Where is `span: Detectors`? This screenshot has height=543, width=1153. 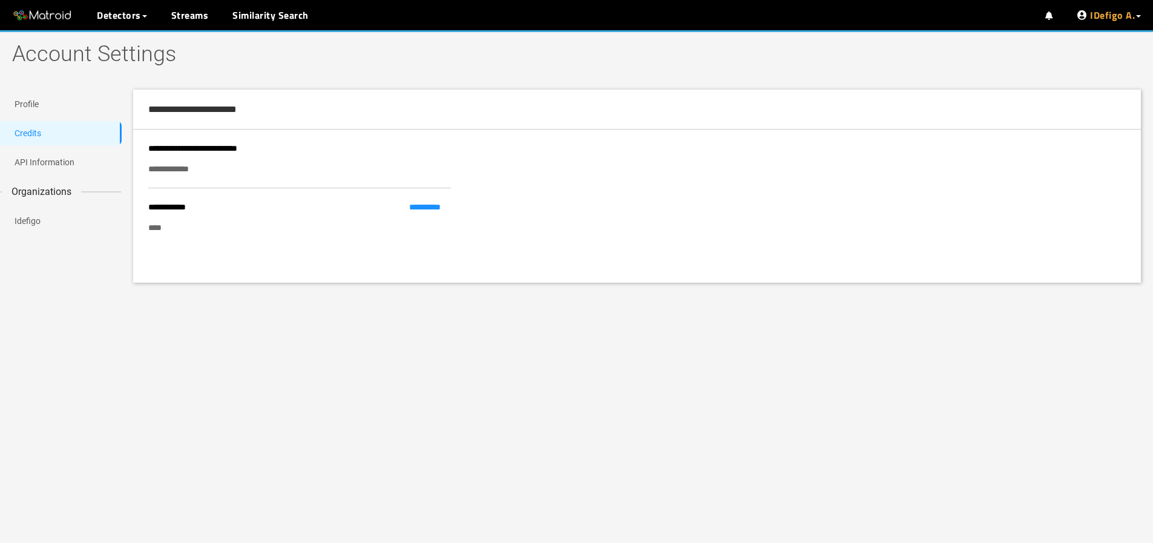
span: Detectors is located at coordinates (119, 15).